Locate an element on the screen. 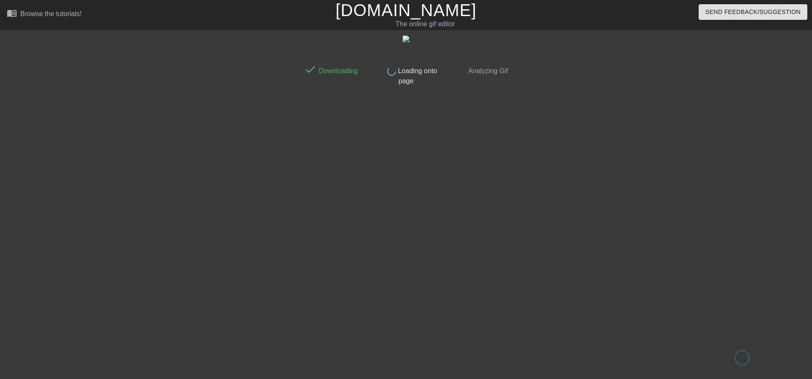 The image size is (812, 379). span: Send Feedback/Suggestion is located at coordinates (752, 12).